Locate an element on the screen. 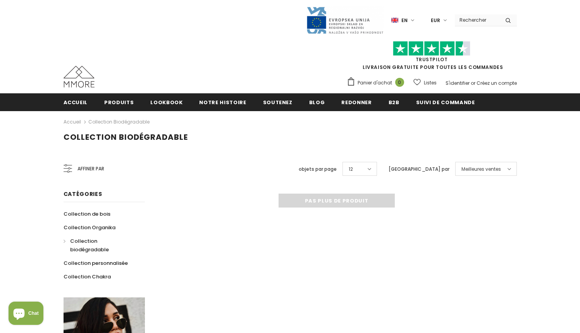 Image resolution: width=580 pixels, height=333 pixels. img: Javni Razpis is located at coordinates (345, 20).